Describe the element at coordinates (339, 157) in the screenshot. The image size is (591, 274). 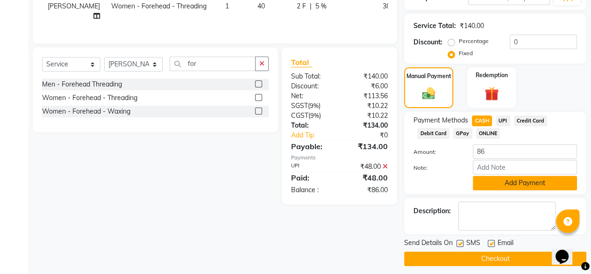
I see `div: Payments` at that location.